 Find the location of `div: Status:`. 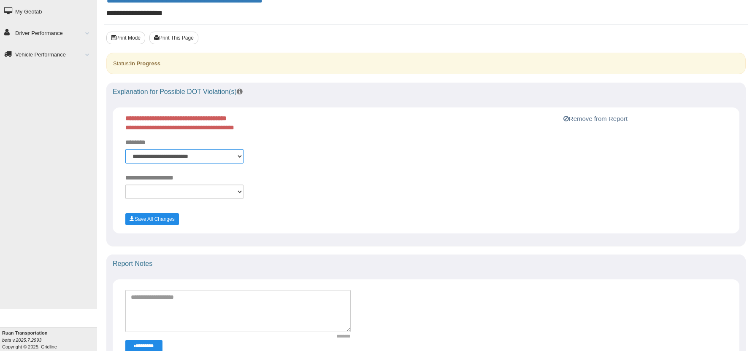

div: Status: is located at coordinates (426, 63).